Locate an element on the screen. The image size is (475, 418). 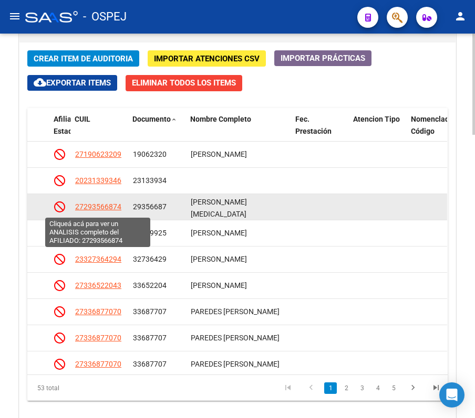
span: 27316299259 is located at coordinates (98, 233).